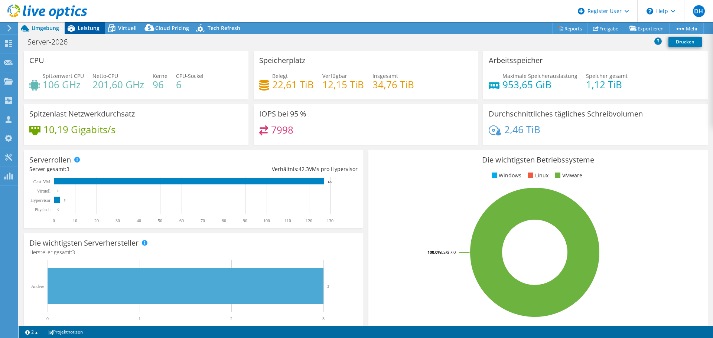 The image size is (713, 338). I want to click on a: Freigabe, so click(606, 28).